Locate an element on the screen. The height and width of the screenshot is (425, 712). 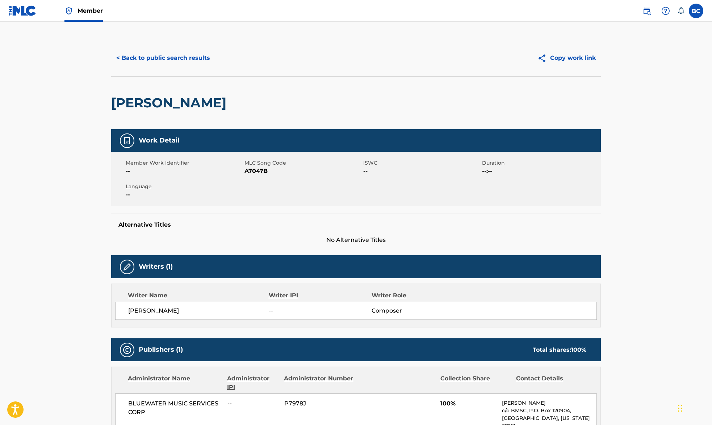
div: Help is located at coordinates (666, 11).